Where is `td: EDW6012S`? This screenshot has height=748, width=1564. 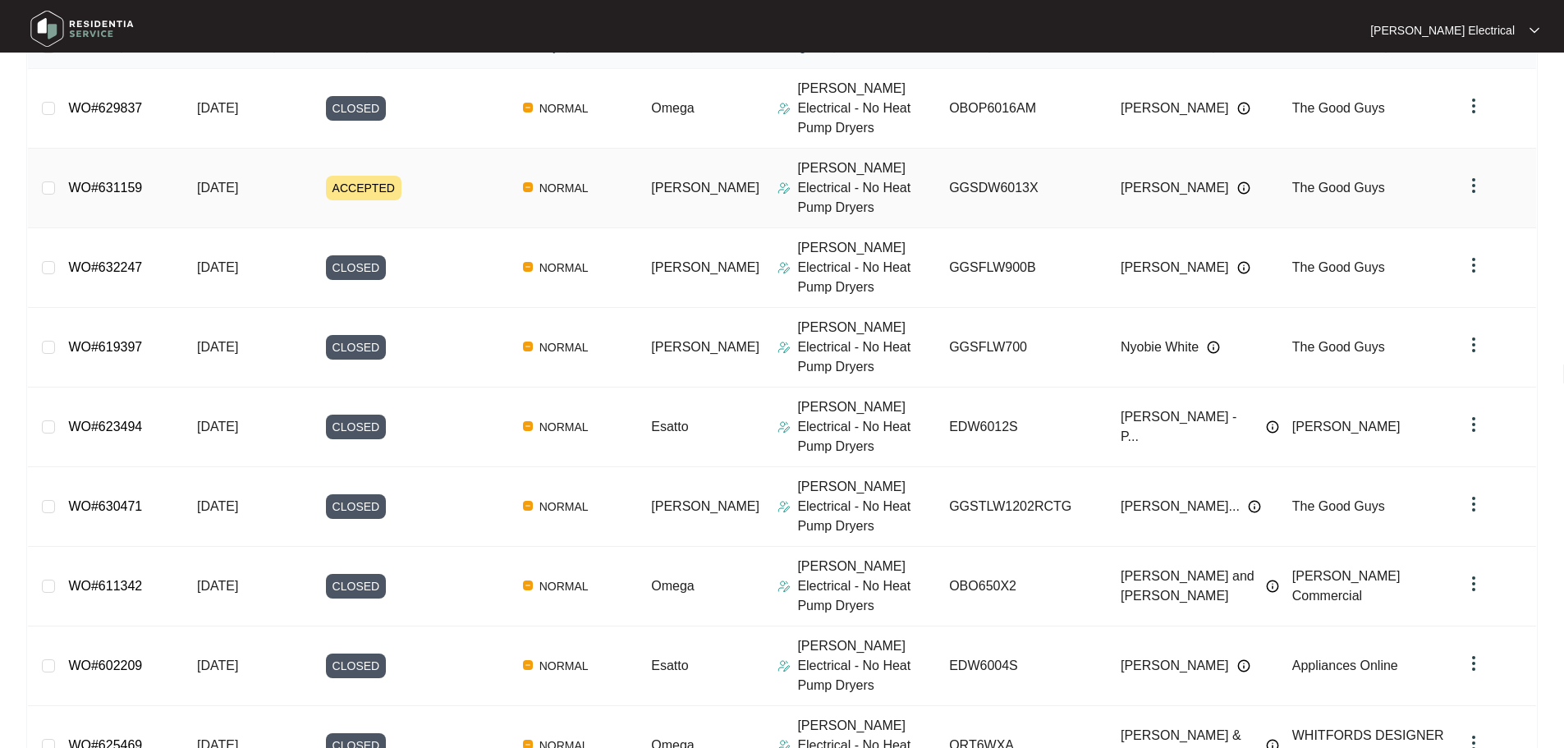
td: EDW6012S is located at coordinates (1021, 427).